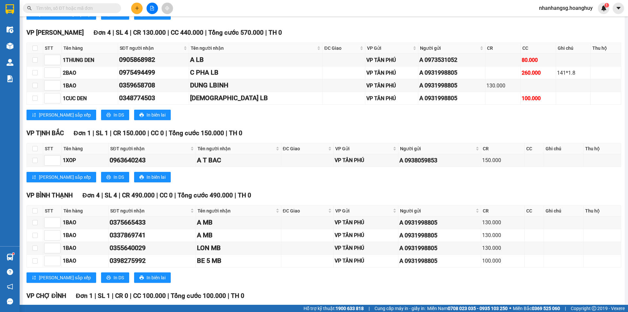 This screenshot has height=312, width=628. Describe the element at coordinates (256, 85) in the screenshot. I see `td: DUNG LBINH` at that location.